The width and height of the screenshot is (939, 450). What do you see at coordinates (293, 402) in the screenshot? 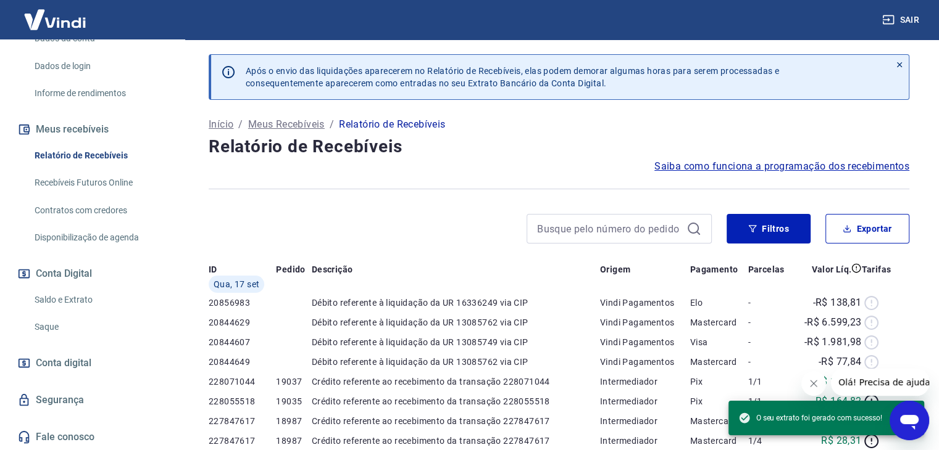
I see `p: 19035` at bounding box center [293, 402].